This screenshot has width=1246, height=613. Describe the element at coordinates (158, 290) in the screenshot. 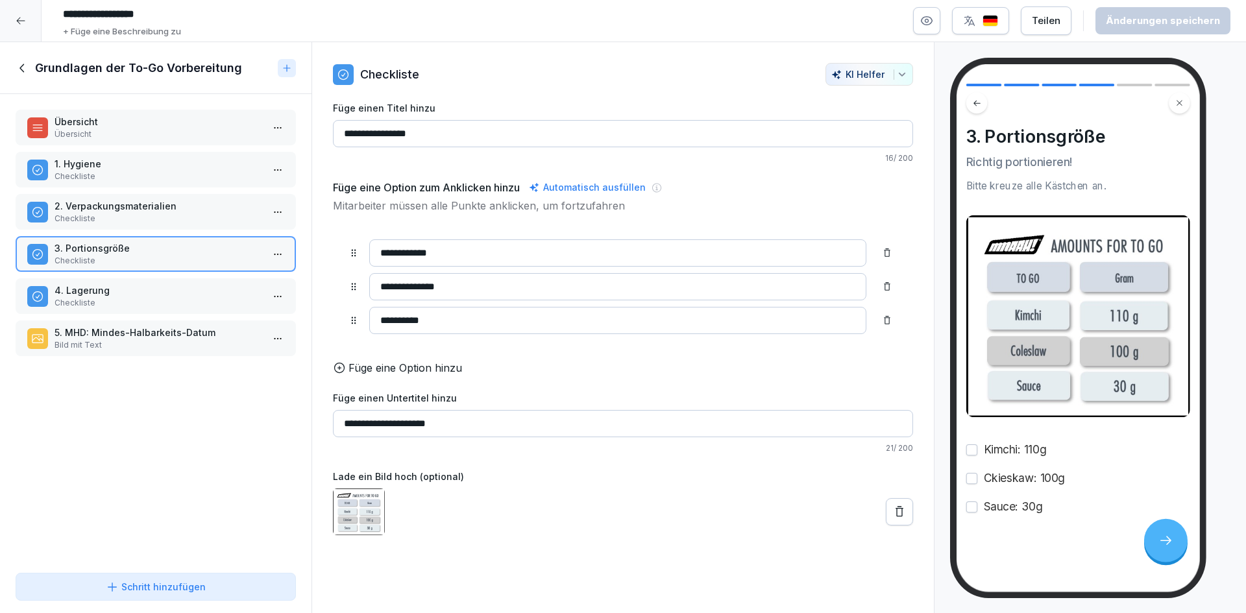

I see `p: 4. Lagerung` at that location.